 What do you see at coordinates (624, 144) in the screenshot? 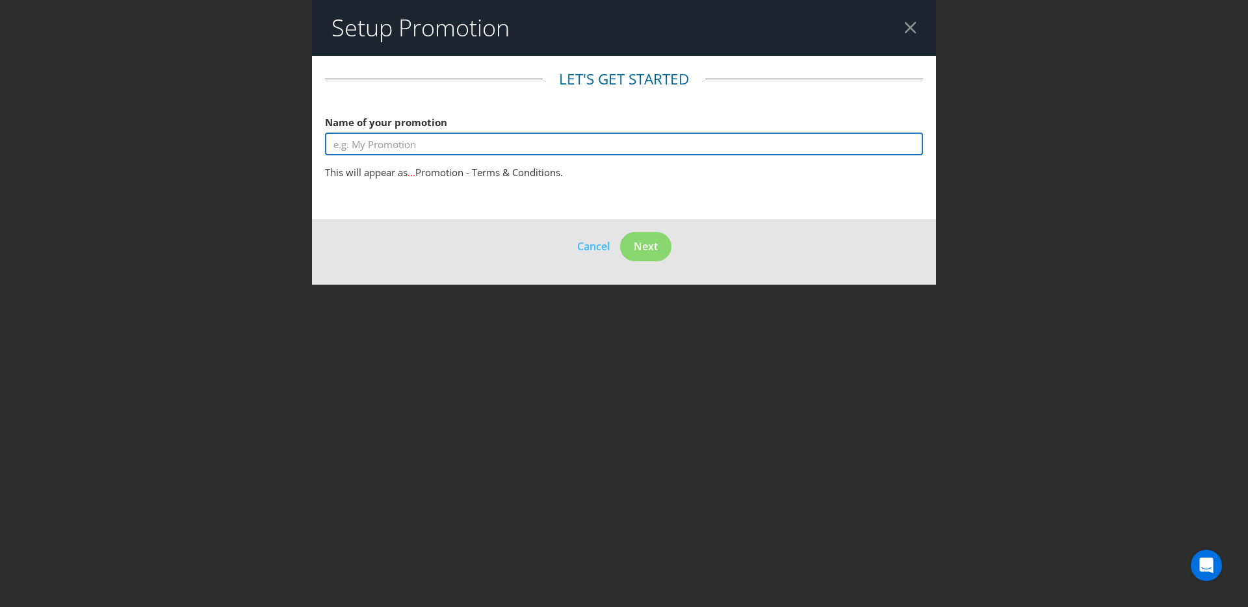
I see `input: e.g. My Promotion` at bounding box center [624, 144].